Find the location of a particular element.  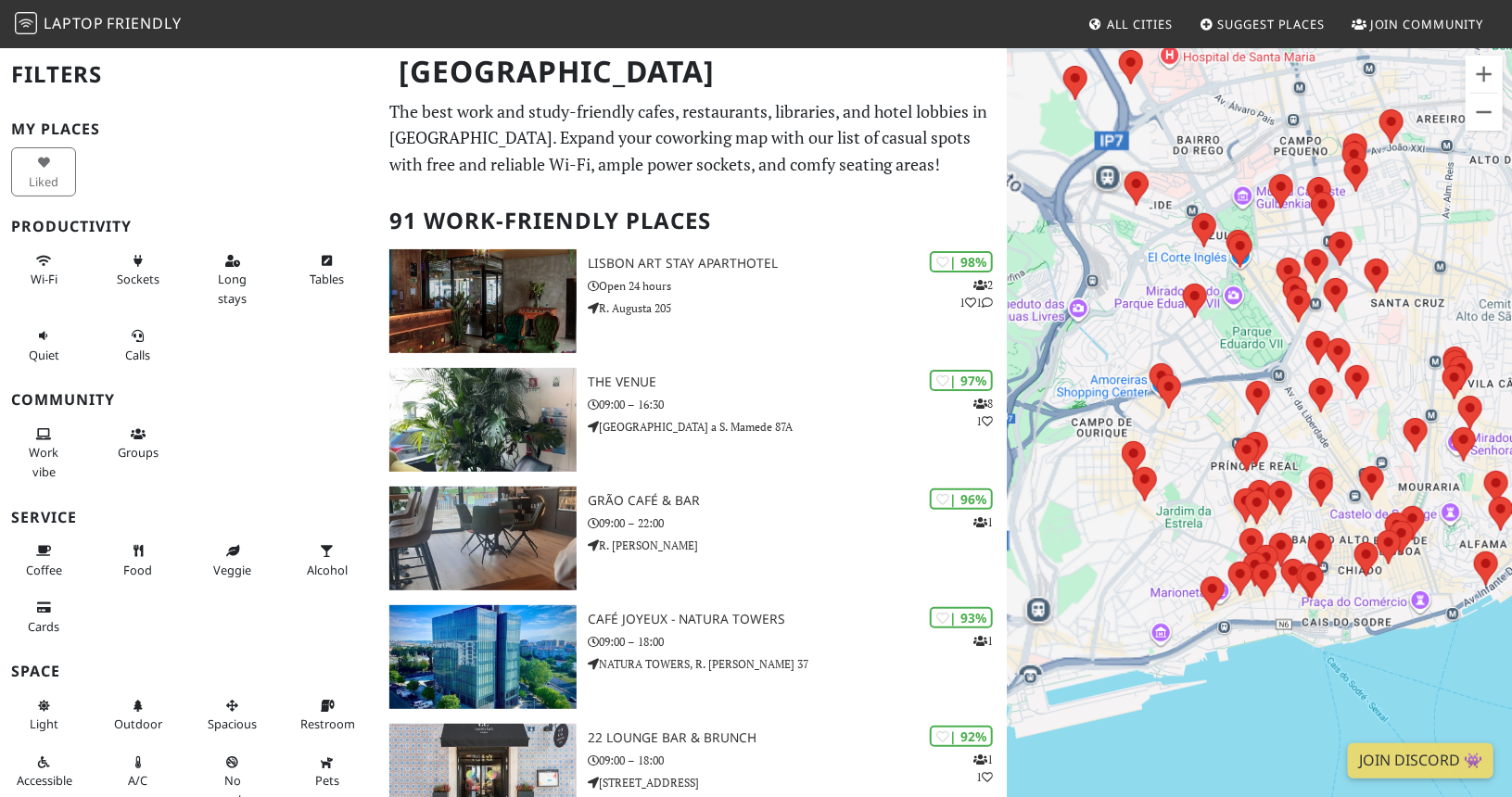

button: Cards is located at coordinates (44, 616).